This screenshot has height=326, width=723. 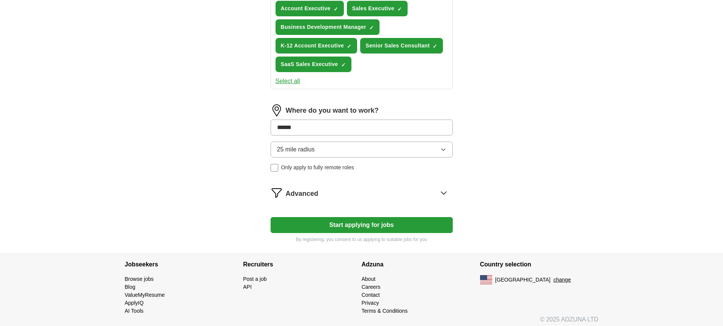 I want to click on a: Blog, so click(x=130, y=287).